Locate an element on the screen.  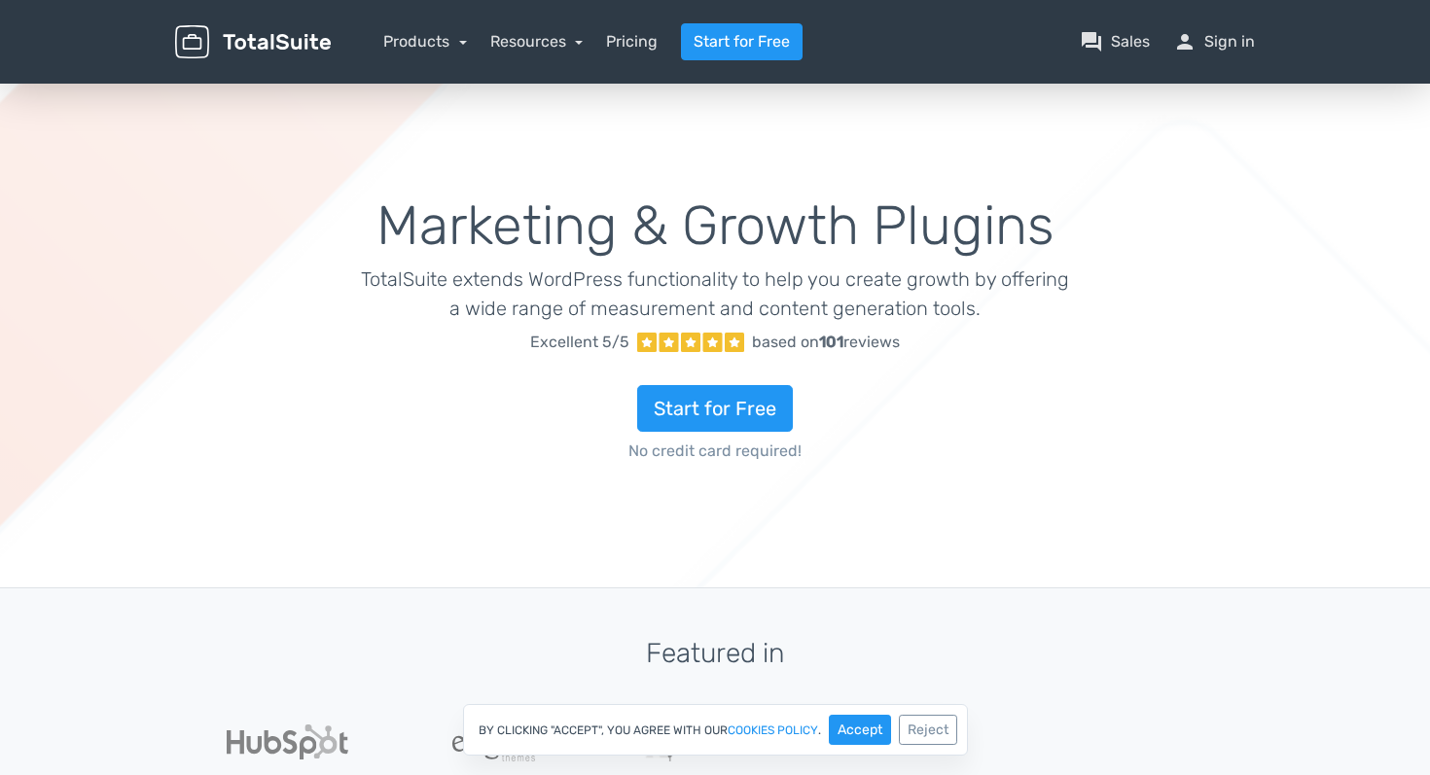
button: Accept is located at coordinates (860, 730).